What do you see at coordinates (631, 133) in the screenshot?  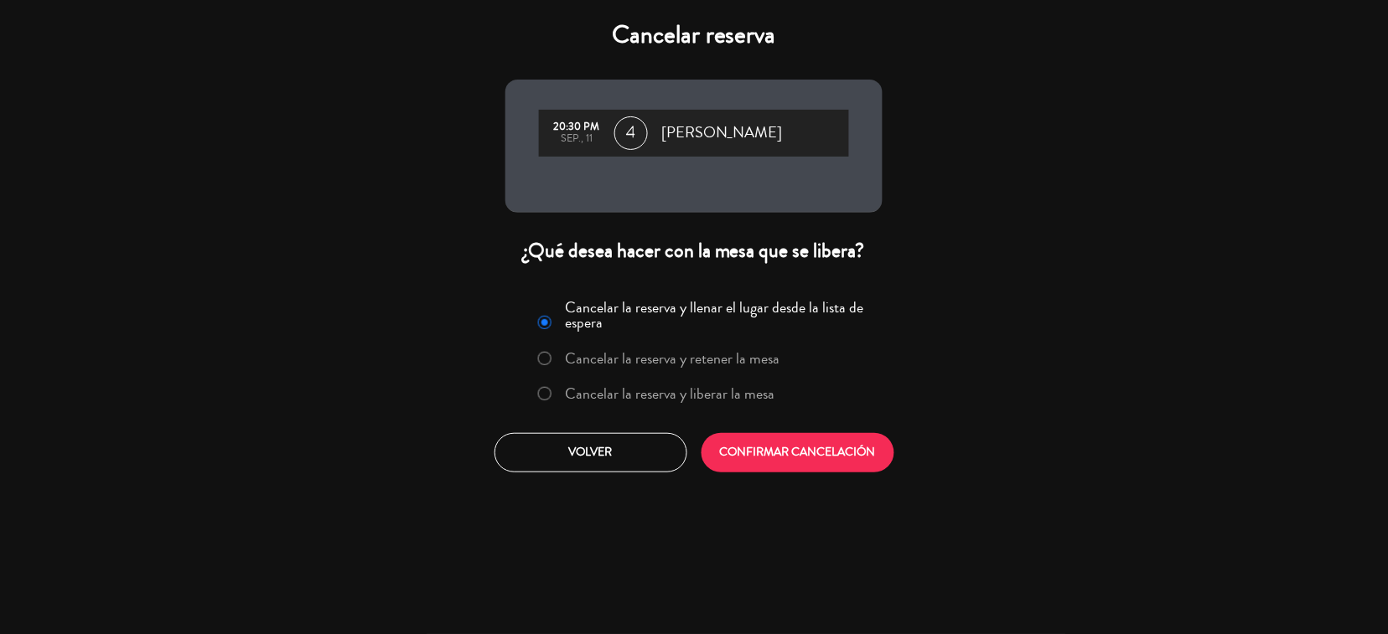 I see `span: 4` at bounding box center [631, 133].